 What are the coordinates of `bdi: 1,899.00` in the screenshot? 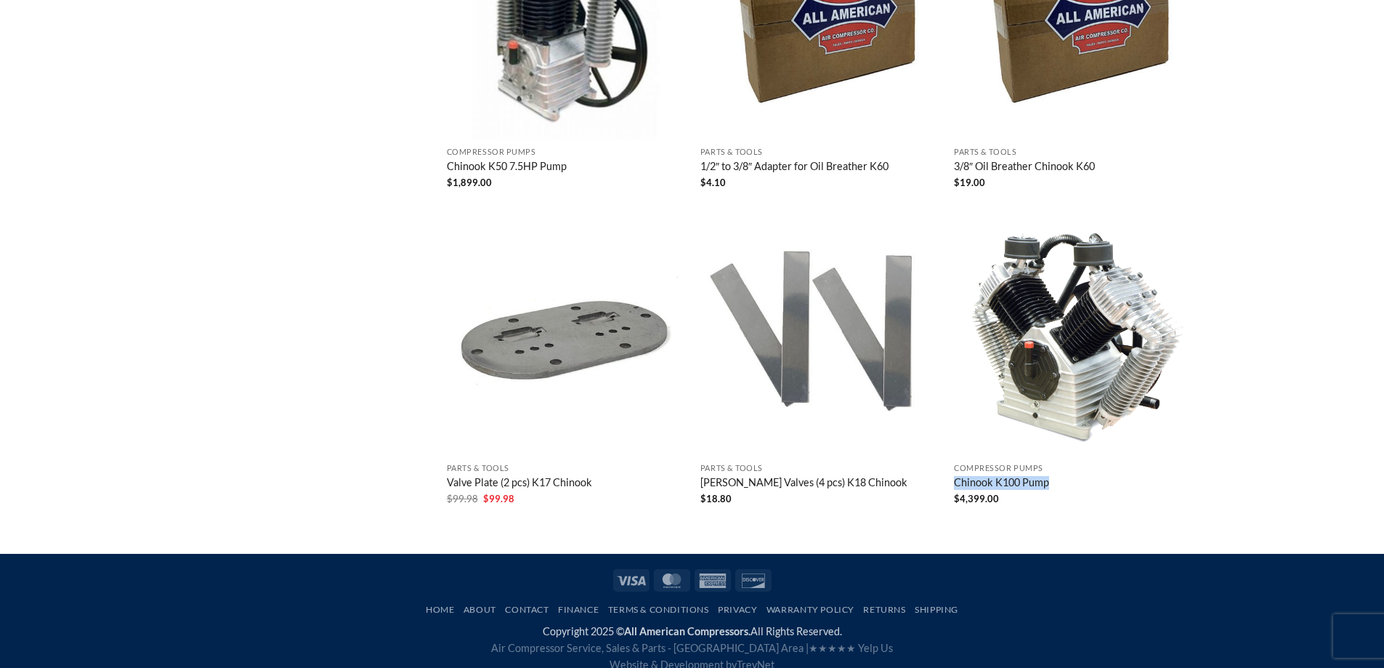 It's located at (469, 182).